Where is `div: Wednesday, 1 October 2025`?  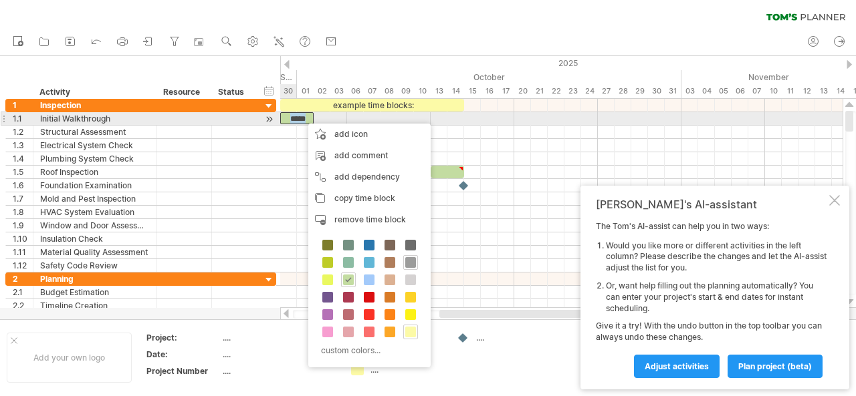
div: Wednesday, 1 October 2025 is located at coordinates (305, 91).